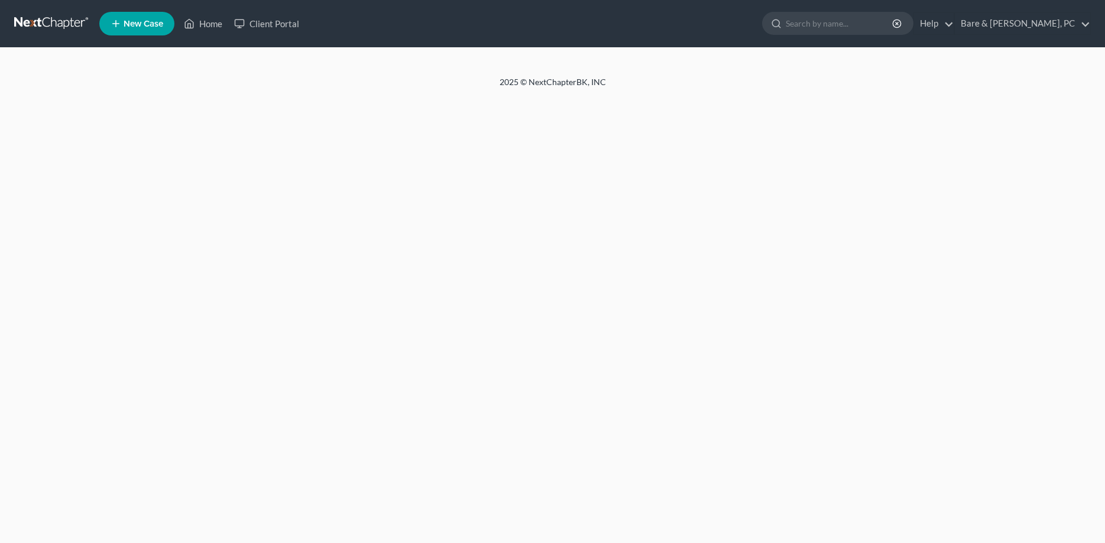 The height and width of the screenshot is (543, 1105). I want to click on a: Home, so click(203, 24).